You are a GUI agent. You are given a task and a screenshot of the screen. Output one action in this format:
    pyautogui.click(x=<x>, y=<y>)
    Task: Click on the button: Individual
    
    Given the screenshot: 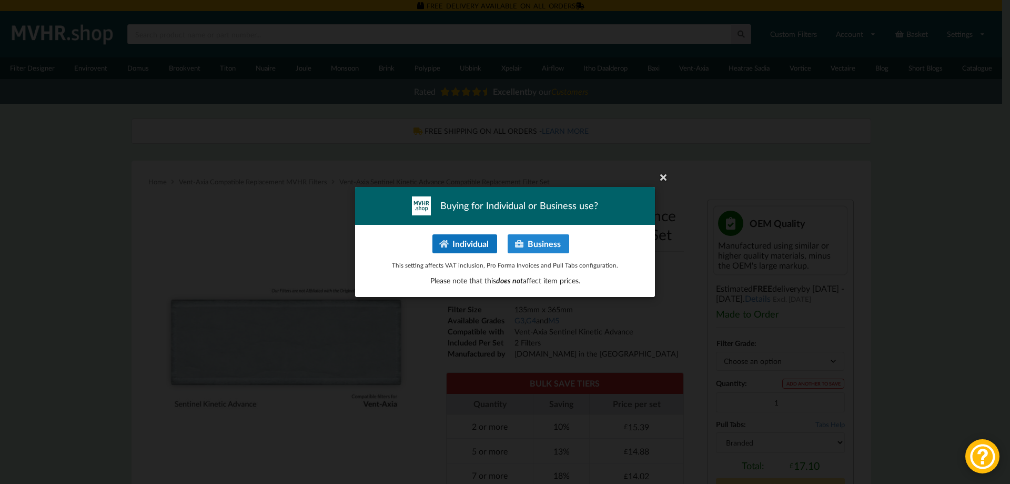 What is the action you would take?
    pyautogui.click(x=465, y=244)
    